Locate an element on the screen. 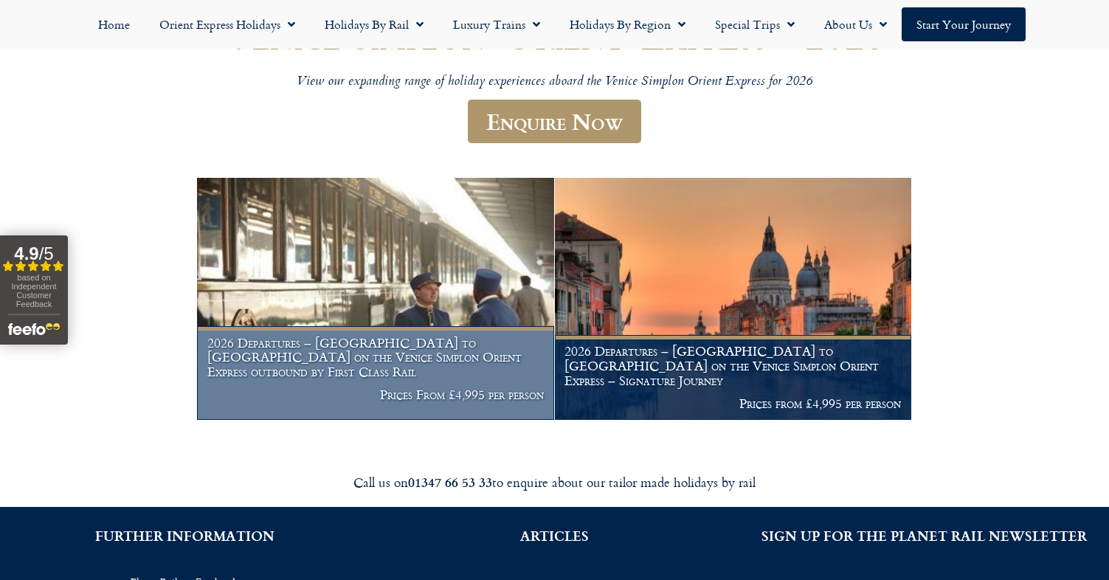 This screenshot has width=1109, height=580. a: Enquire Now is located at coordinates (554, 121).